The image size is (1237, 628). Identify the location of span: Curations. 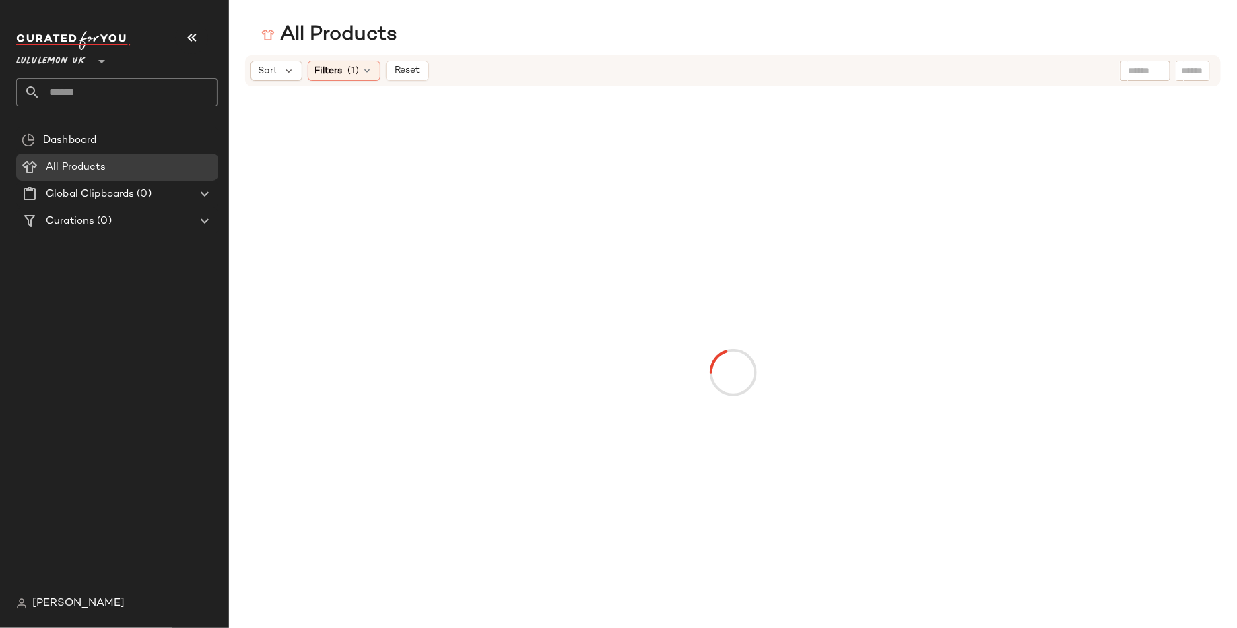
(70, 221).